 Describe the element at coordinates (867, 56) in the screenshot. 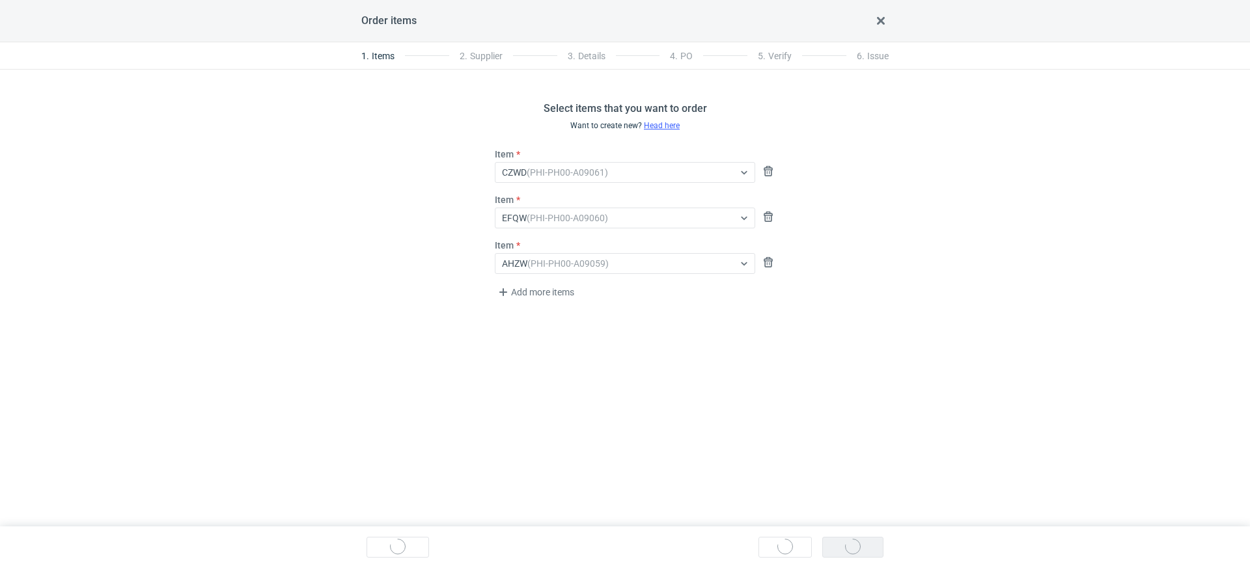

I see `li: Issue` at that location.